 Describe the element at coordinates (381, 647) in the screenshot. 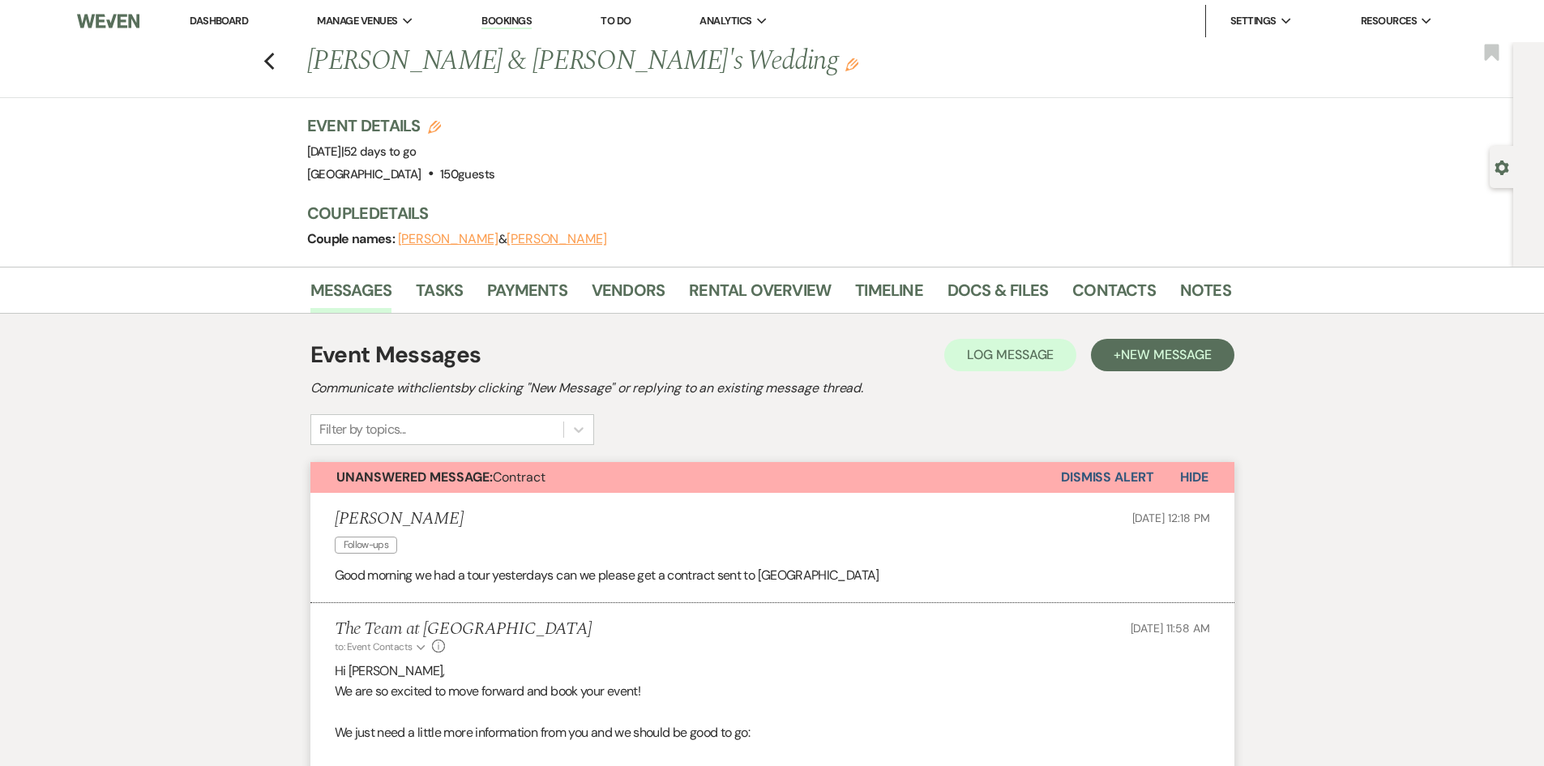

I see `button: to: Event Contacts` at that location.